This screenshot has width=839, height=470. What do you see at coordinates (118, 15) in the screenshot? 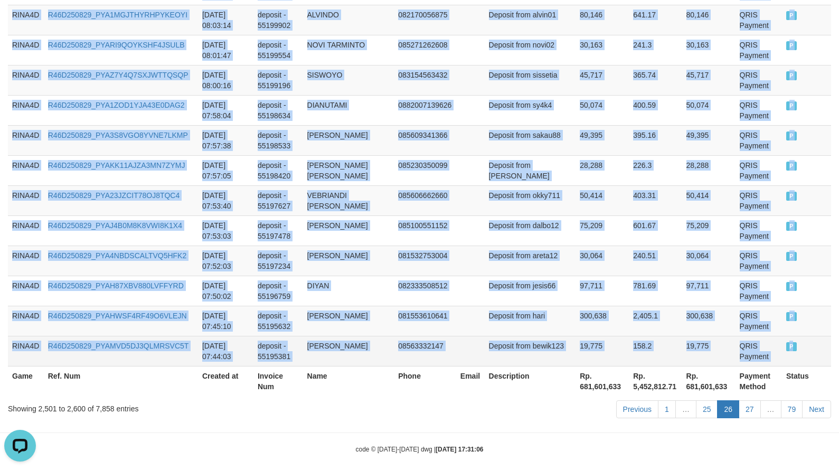
I see `a: R46D250829_PYA1MGJTHYRHPYKEOYI` at bounding box center [118, 15].